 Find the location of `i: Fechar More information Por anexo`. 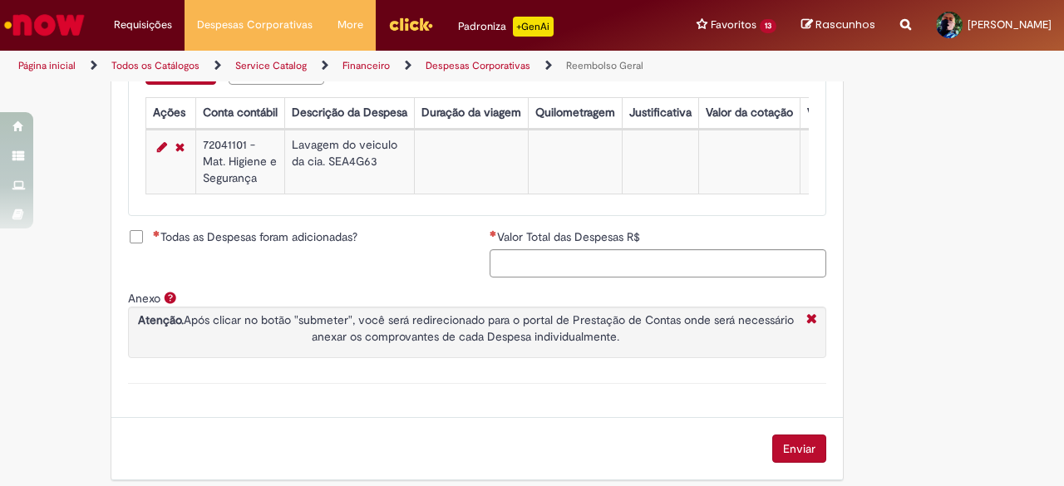

i: Fechar More information Por anexo is located at coordinates (811, 320).